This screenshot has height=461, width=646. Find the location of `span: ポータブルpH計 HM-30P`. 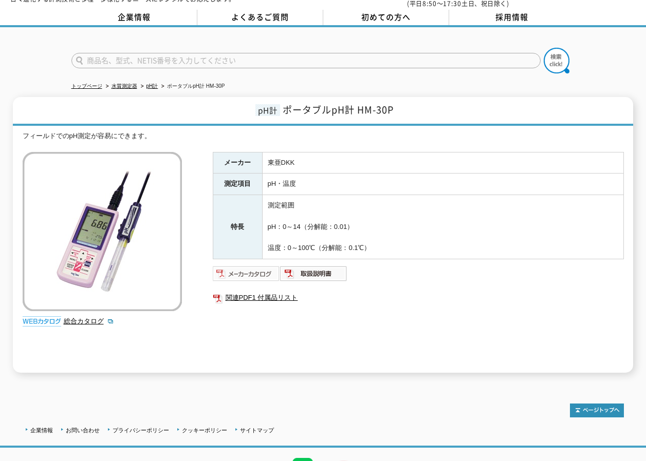

span: ポータブルpH計 HM-30P is located at coordinates (338, 109).